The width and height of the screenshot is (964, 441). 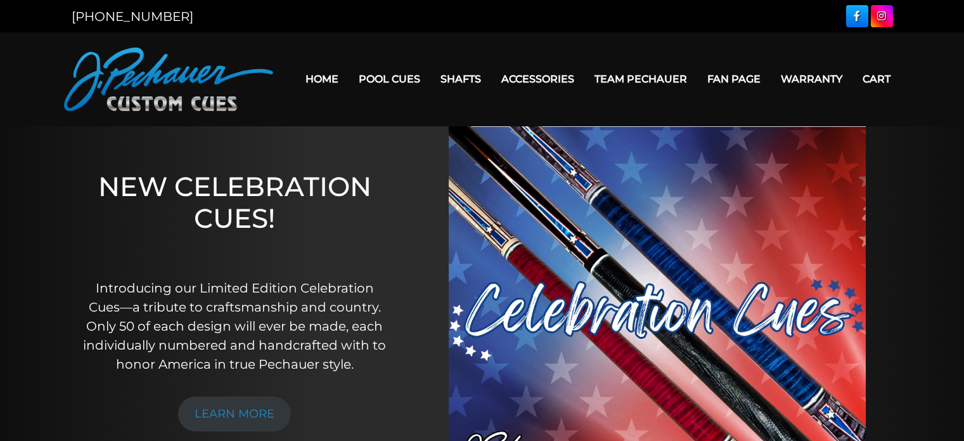 What do you see at coordinates (641, 79) in the screenshot?
I see `a: Team Pechauer` at bounding box center [641, 79].